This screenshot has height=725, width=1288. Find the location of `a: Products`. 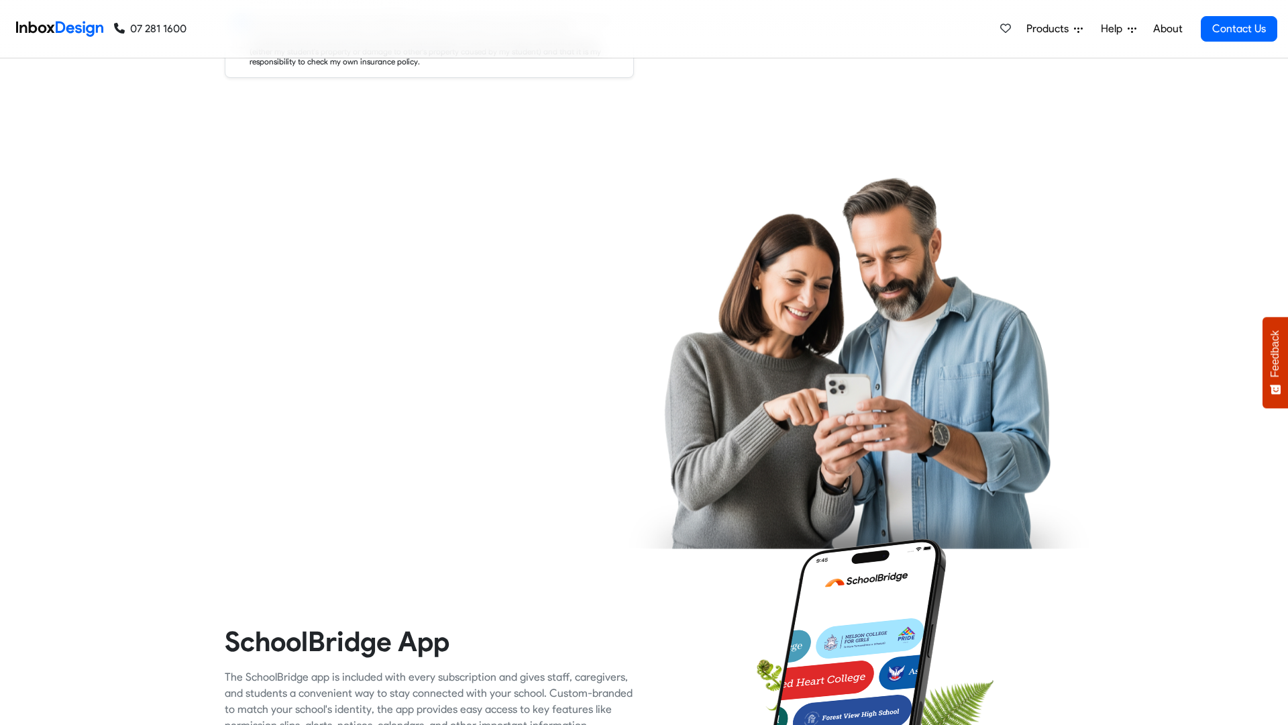

a: Products is located at coordinates (1055, 29).